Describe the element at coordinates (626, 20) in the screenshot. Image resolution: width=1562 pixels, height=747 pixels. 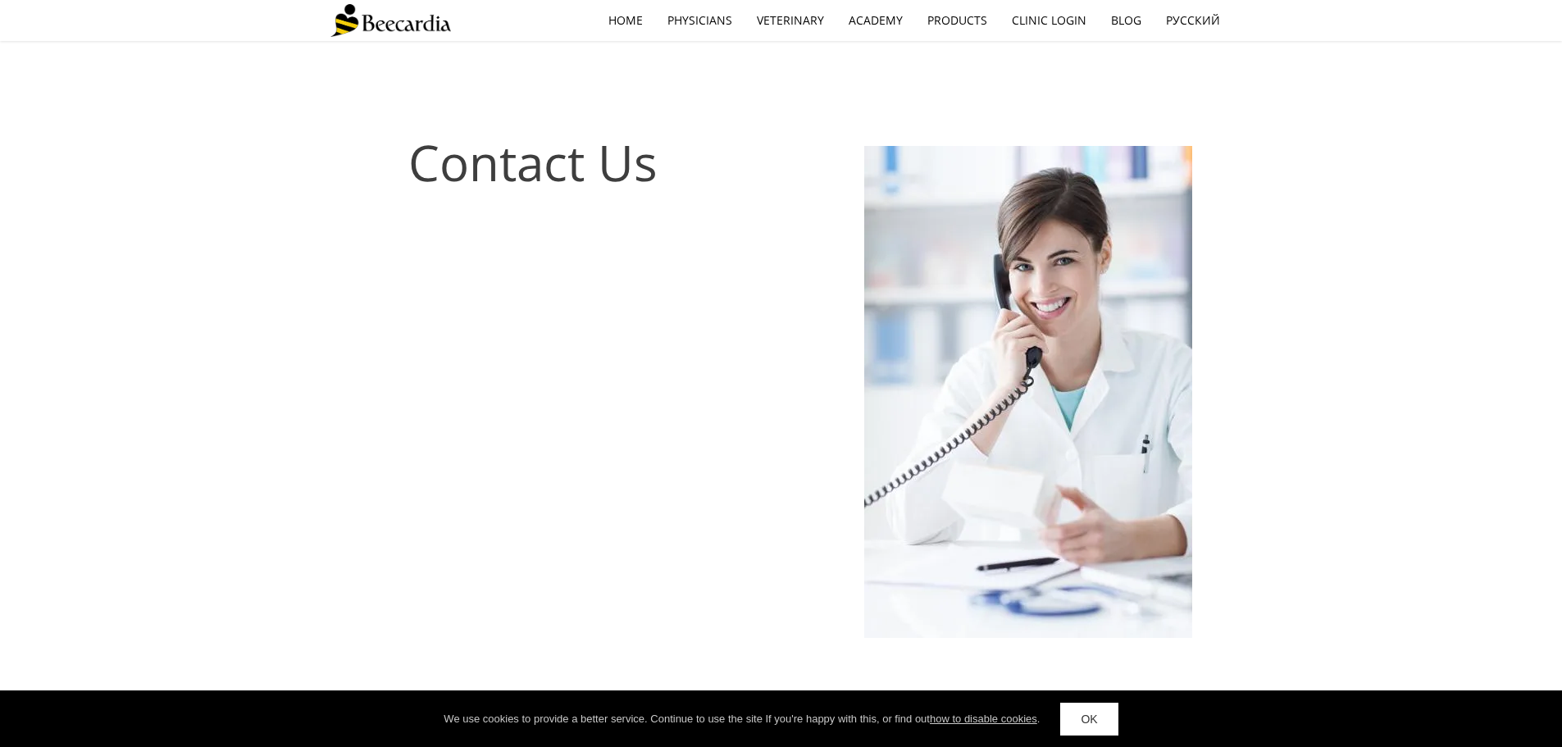
I see `a: home` at that location.